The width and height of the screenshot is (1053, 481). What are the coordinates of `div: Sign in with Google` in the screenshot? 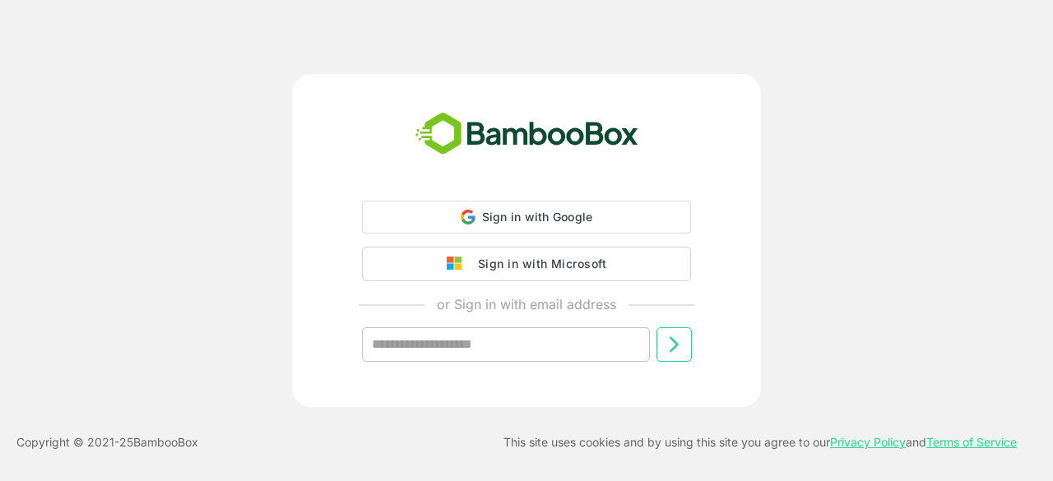 It's located at (526, 217).